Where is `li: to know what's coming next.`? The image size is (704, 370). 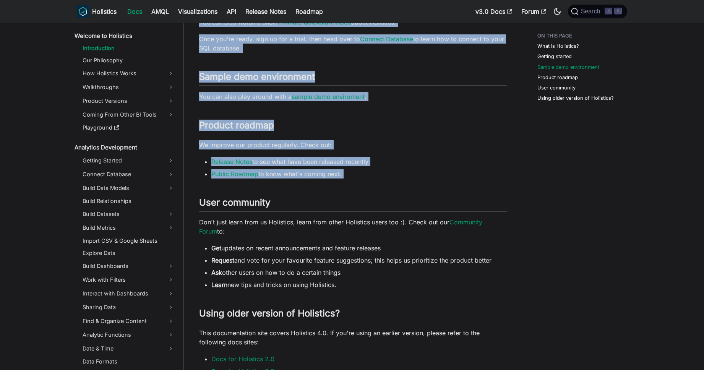 li: to know what's coming next. is located at coordinates (359, 174).